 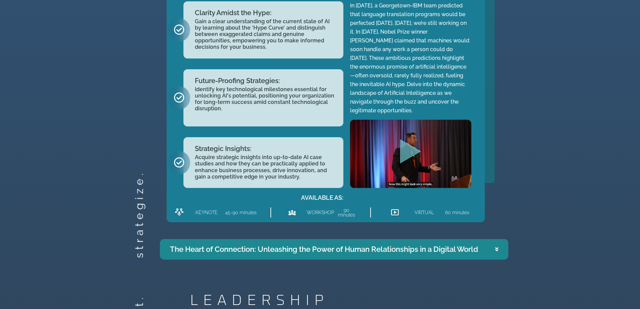 What do you see at coordinates (265, 34) in the screenshot?
I see `h2: Gain a clear understanding of the current state of AI by learning about the ‘Hype Curve’ and dist...` at bounding box center [265, 34].